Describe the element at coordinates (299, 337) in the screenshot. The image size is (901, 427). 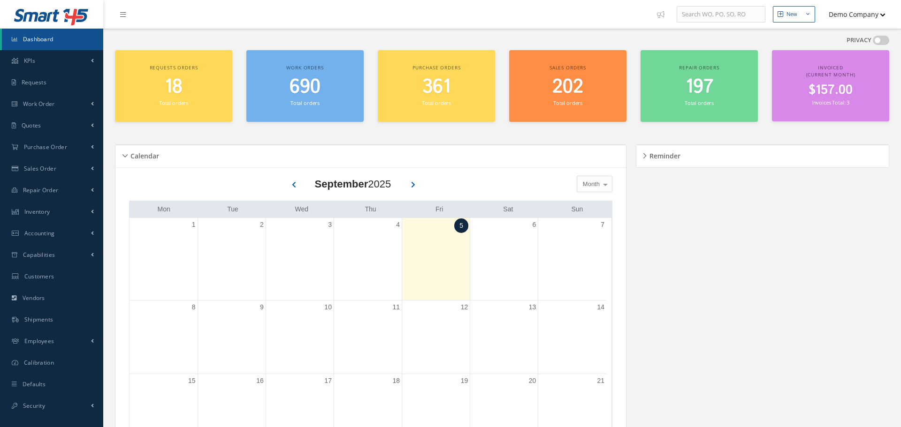
I see `td: September 10, 2025` at that location.